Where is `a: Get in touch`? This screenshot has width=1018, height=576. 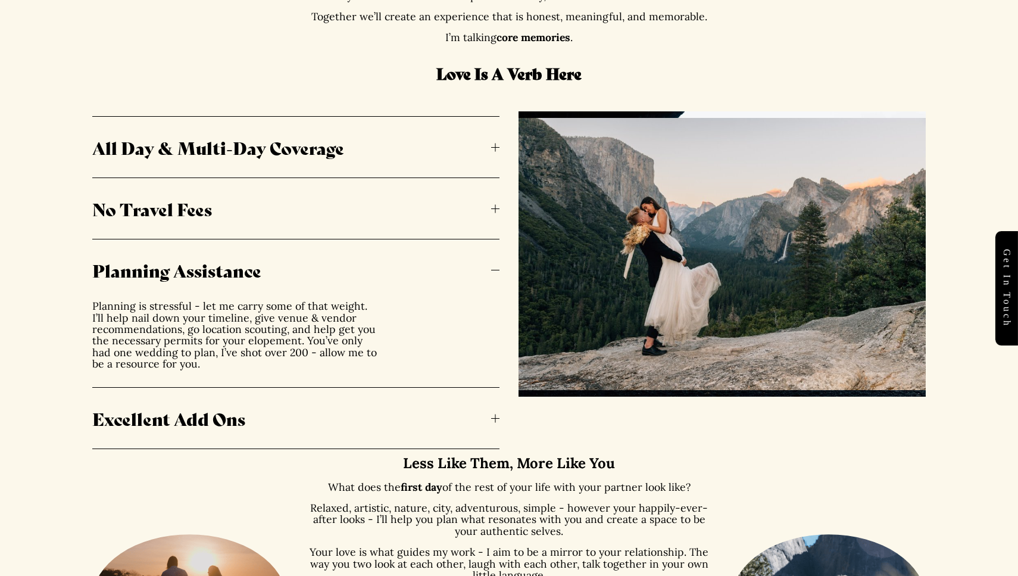 a: Get in touch is located at coordinates (1007, 288).